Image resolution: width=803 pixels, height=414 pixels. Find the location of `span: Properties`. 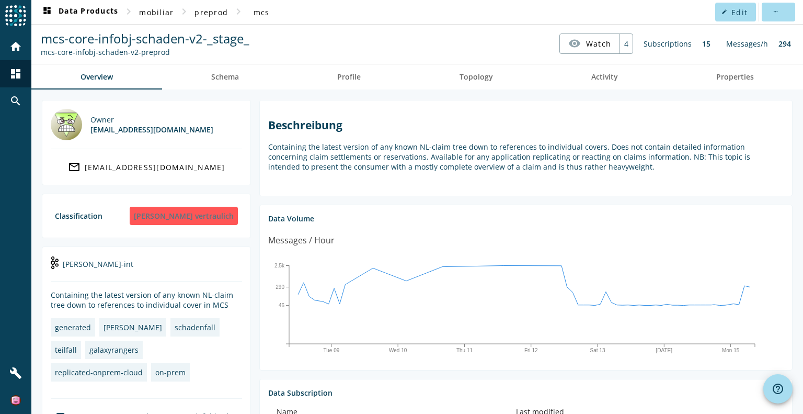

span: Properties is located at coordinates (735, 77).